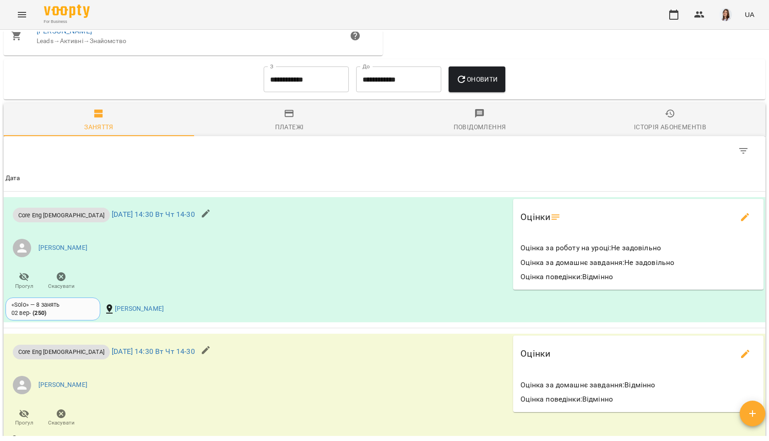 The width and height of the screenshot is (769, 441). I want to click on img: Voopty Logo, so click(67, 11).